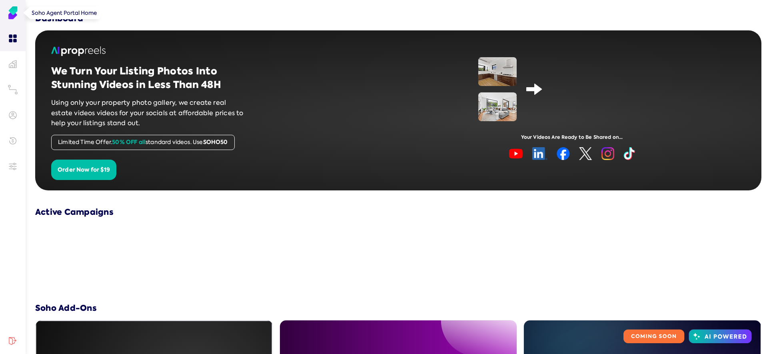  What do you see at coordinates (398, 308) in the screenshot?
I see `h3: Soho Add-Ons` at bounding box center [398, 308].